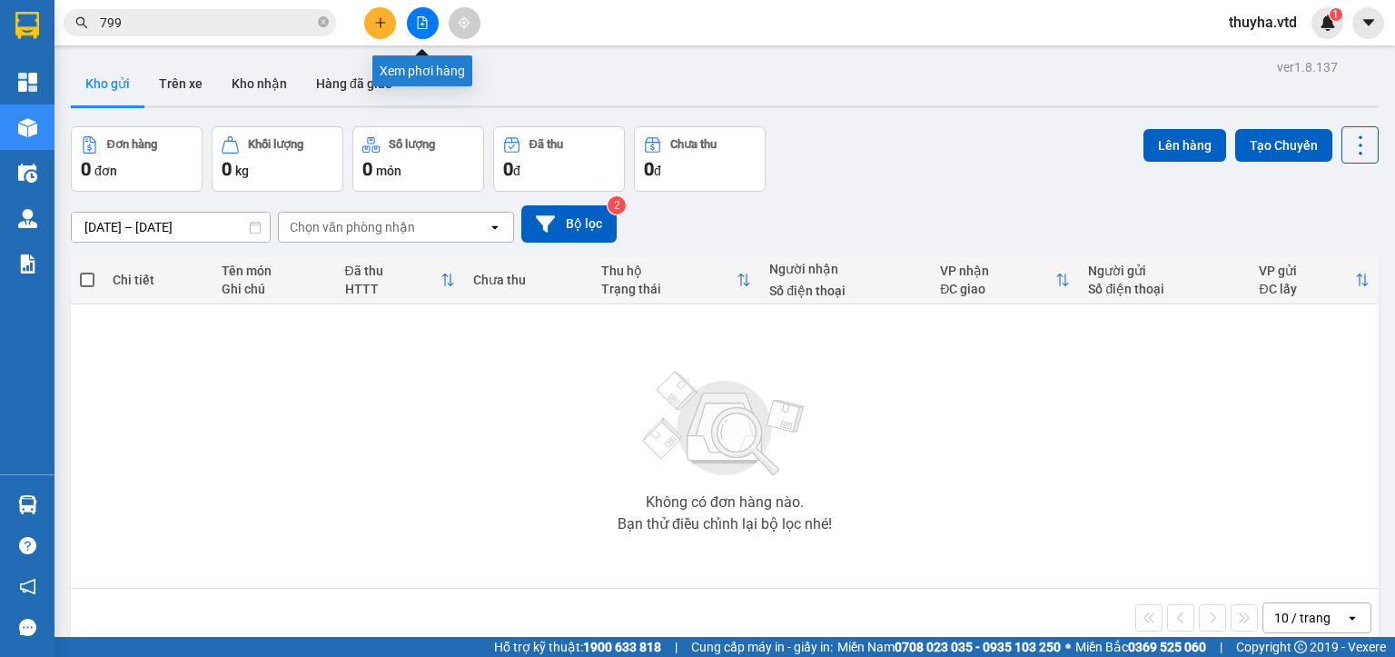 The width and height of the screenshot is (1395, 657). What do you see at coordinates (1306, 271) in the screenshot?
I see `div: VP gửi` at bounding box center [1306, 271].